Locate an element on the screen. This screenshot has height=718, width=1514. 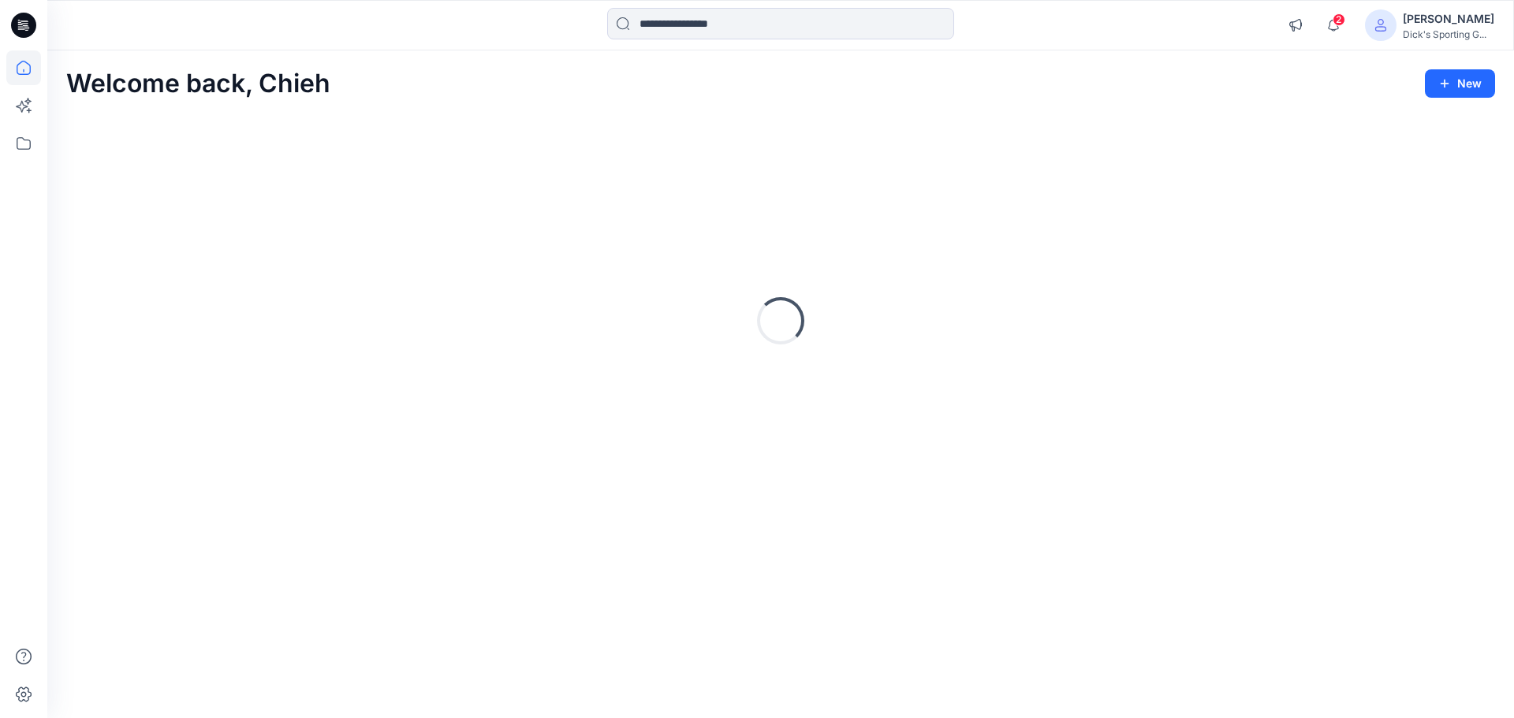
h2: Welcome back, Chieh is located at coordinates (198, 84).